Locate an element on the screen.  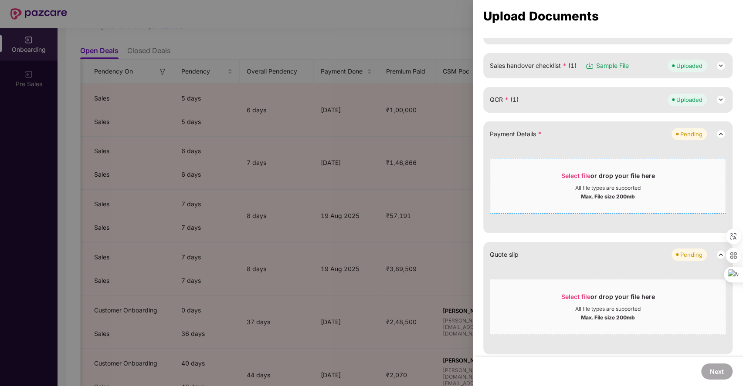
span: QCR (1) is located at coordinates (504, 100).